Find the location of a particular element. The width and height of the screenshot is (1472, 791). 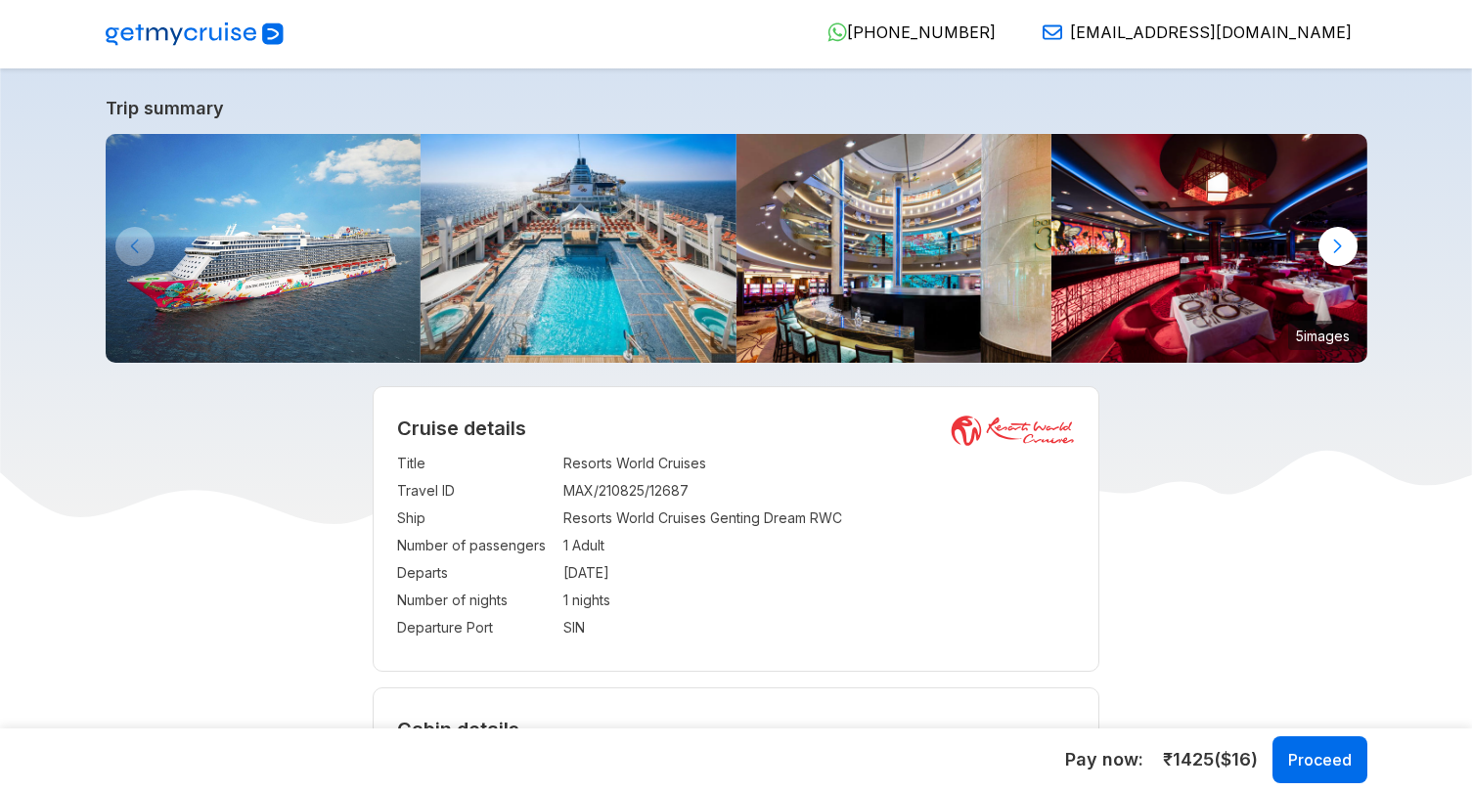

h4: Cabin details is located at coordinates (735, 730).